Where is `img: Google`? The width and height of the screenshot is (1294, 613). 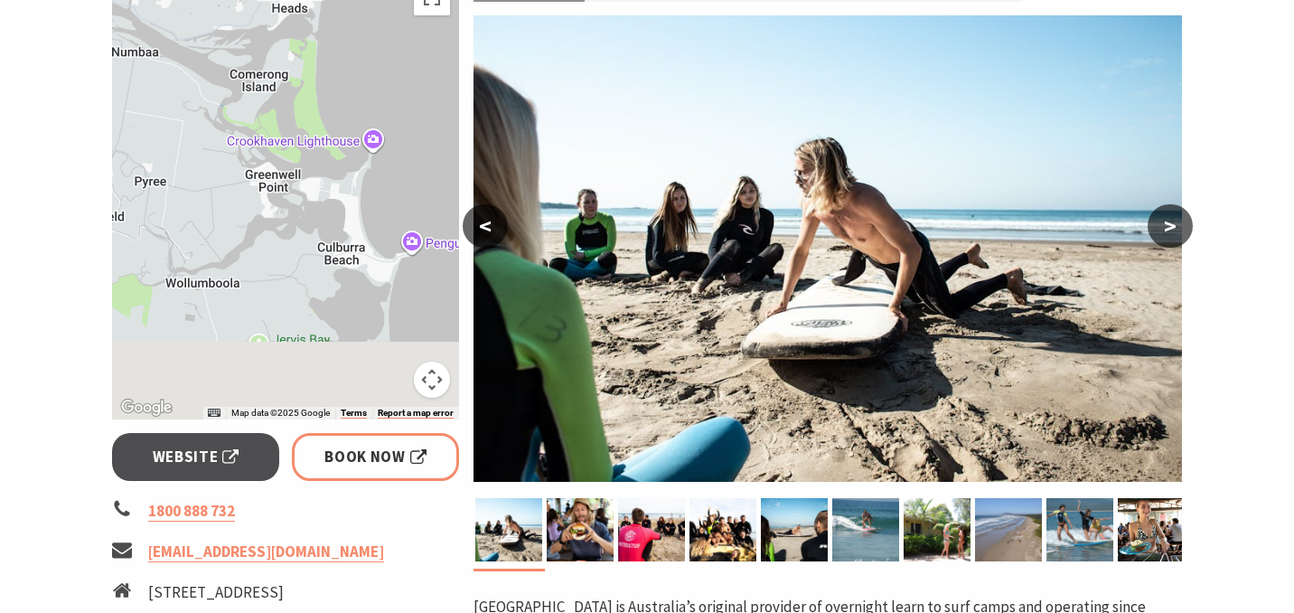
img: Google is located at coordinates (146, 408).